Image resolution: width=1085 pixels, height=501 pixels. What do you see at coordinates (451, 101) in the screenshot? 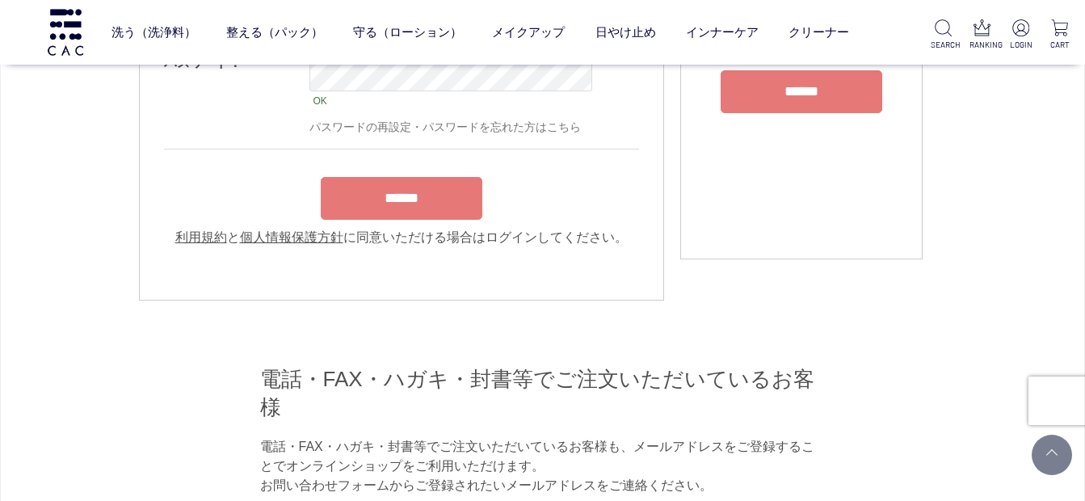
I see `div: OK` at bounding box center [451, 101].